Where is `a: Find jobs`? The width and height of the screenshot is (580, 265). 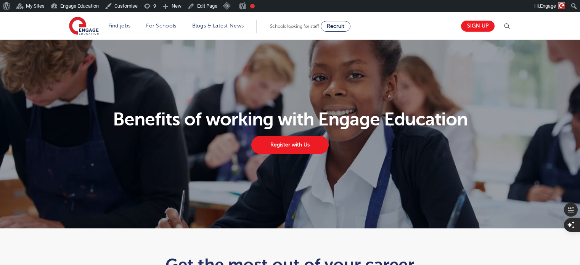
a: Find jobs is located at coordinates (119, 26).